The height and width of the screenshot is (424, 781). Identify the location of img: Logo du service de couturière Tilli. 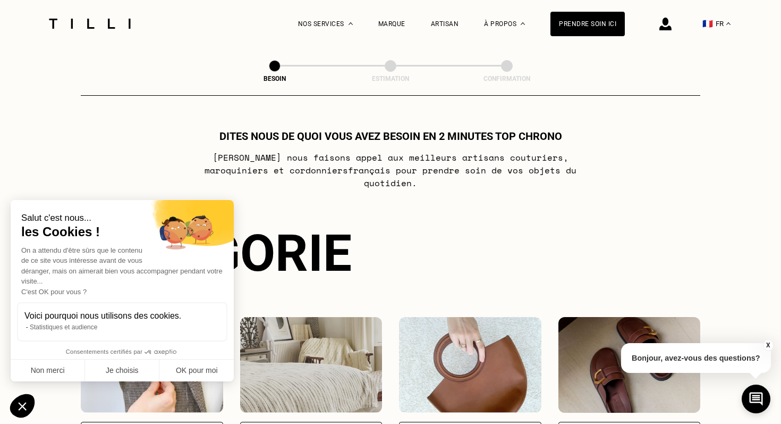
(90, 23).